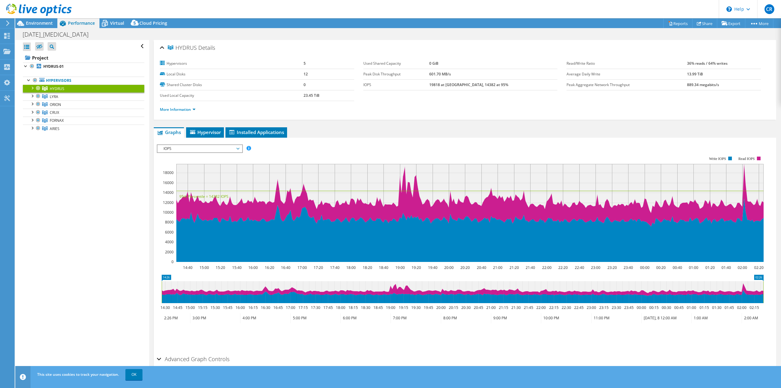  Describe the element at coordinates (578, 307) in the screenshot. I see `text: 22:45` at that location.